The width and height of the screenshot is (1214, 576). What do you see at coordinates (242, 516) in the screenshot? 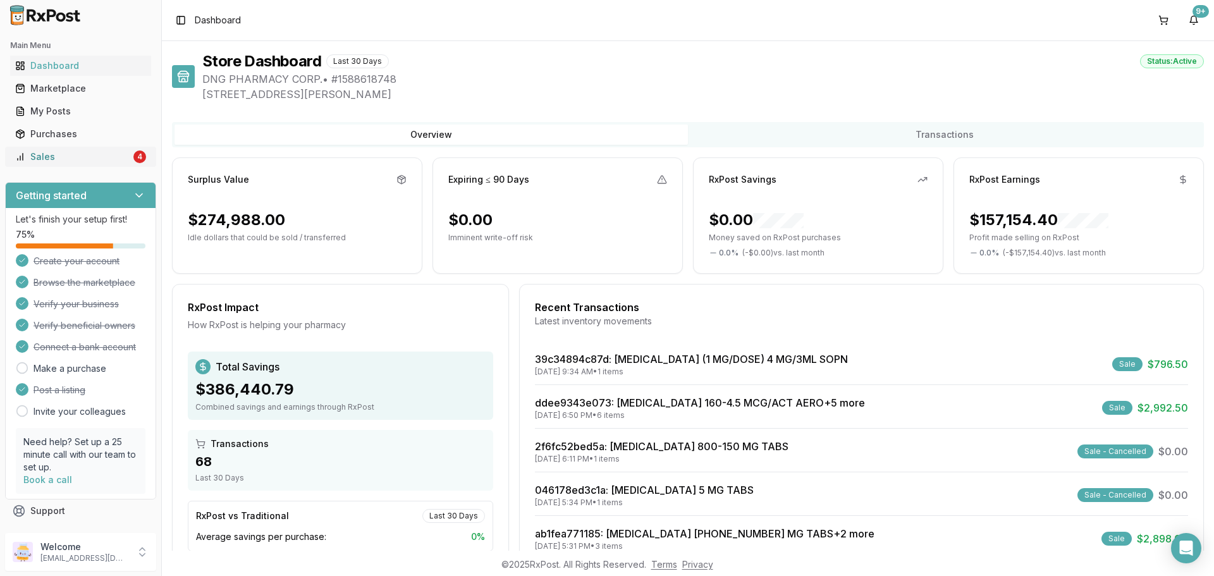
I see `div: RxPost vs Traditional` at bounding box center [242, 516].